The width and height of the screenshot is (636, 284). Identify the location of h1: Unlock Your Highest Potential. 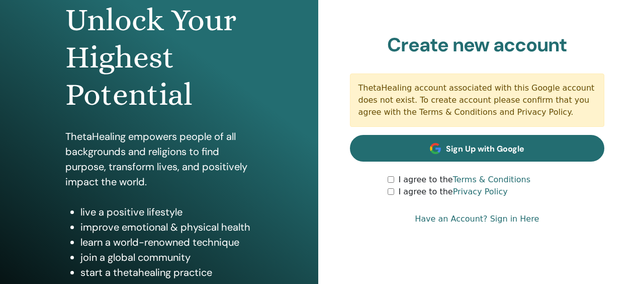
(159, 57).